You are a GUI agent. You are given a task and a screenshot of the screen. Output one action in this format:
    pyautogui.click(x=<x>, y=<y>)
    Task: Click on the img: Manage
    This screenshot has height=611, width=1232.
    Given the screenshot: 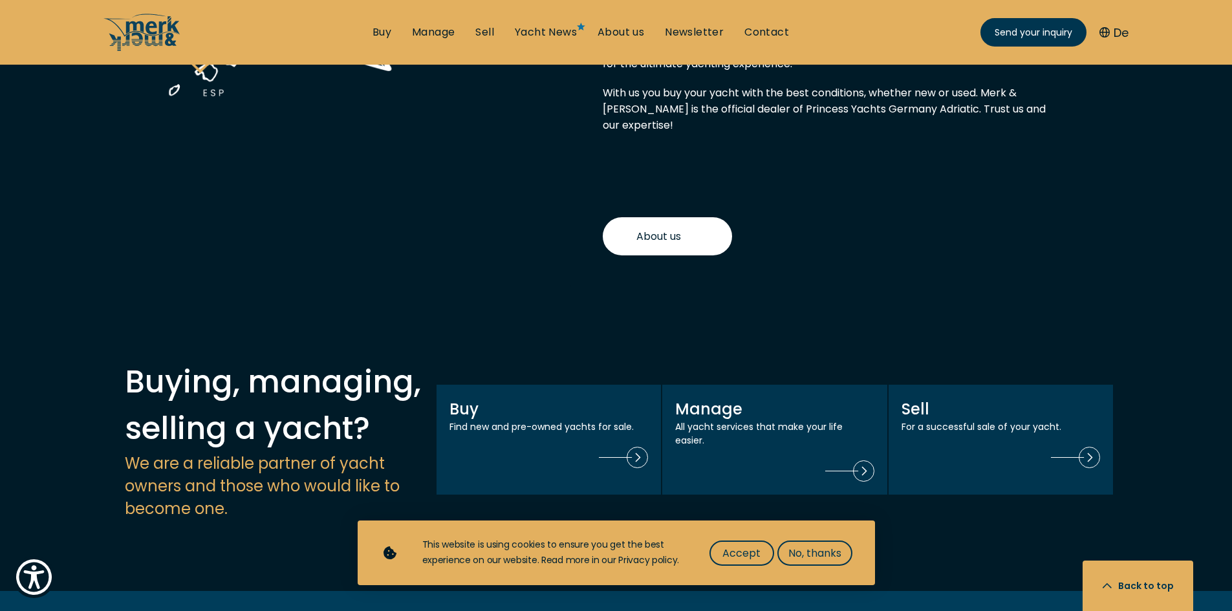 What is the action you would take?
    pyautogui.click(x=850, y=471)
    